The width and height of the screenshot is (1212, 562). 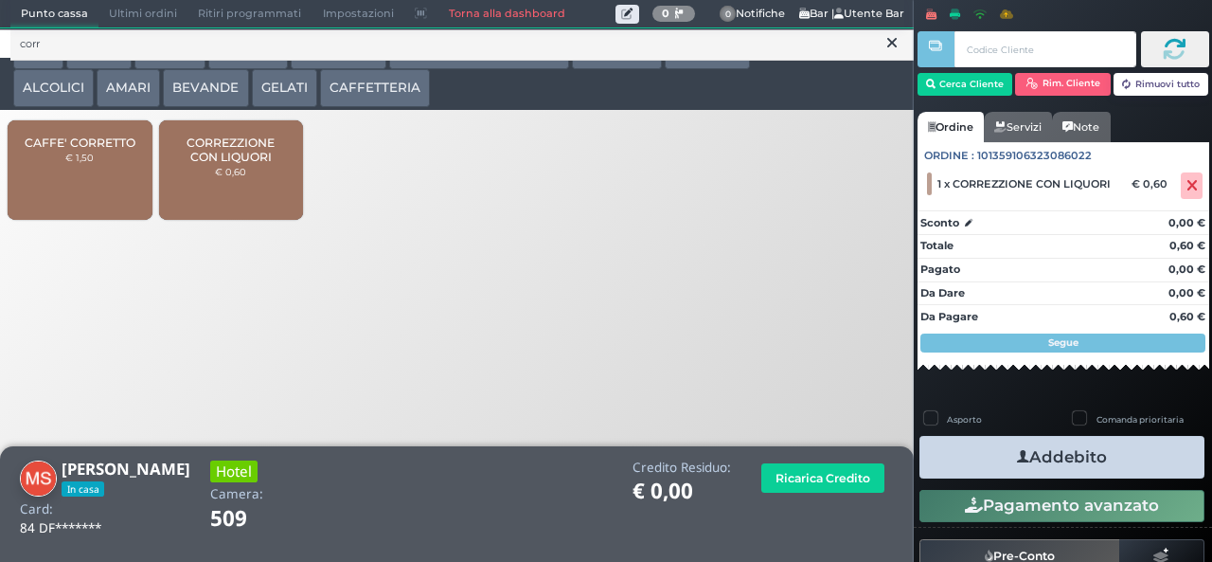 I want to click on strong: Da Pagare, so click(x=949, y=316).